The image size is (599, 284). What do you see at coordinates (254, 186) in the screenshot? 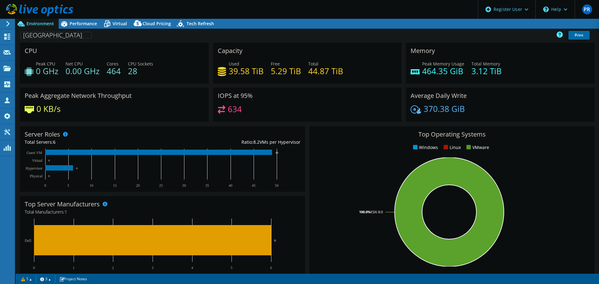
I see `text: 45` at bounding box center [254, 186].